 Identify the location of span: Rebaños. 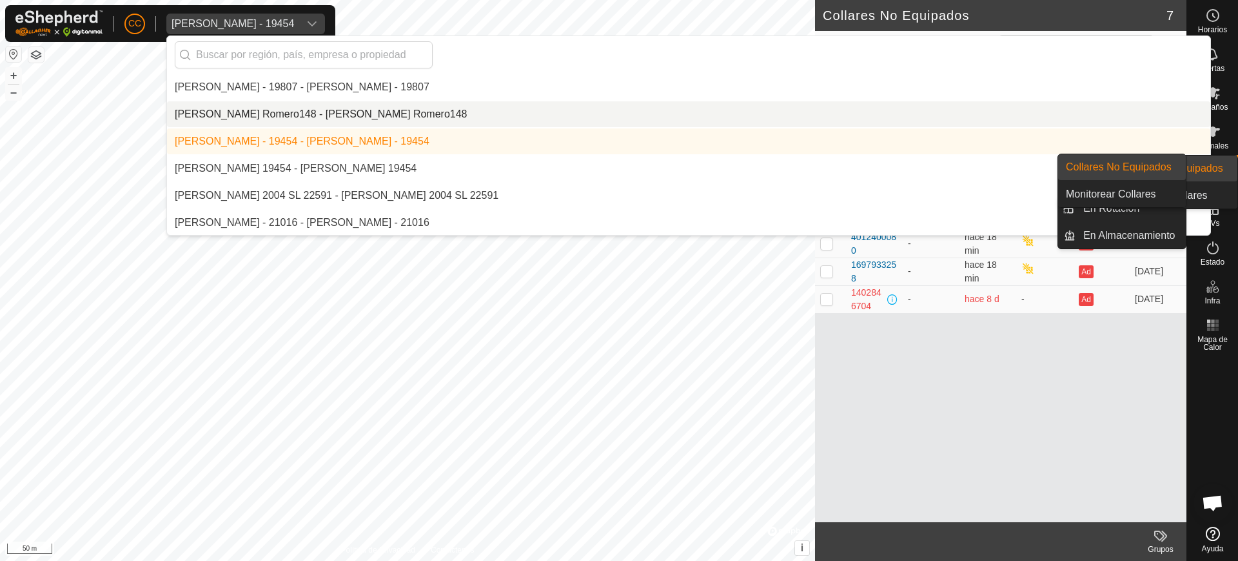
(1213, 107).